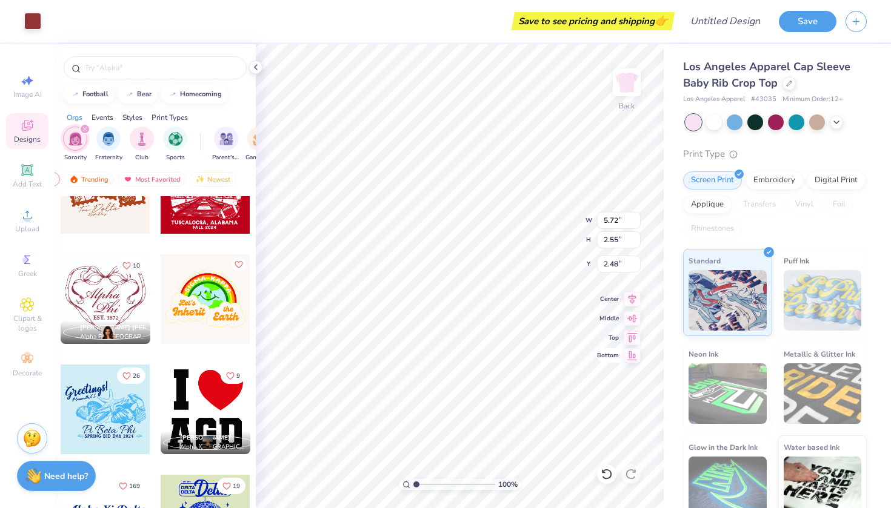 This screenshot has height=508, width=891. Describe the element at coordinates (822, 301) in the screenshot. I see `img: Puff Ink` at that location.